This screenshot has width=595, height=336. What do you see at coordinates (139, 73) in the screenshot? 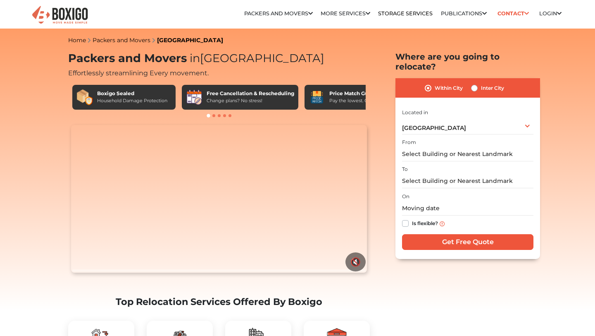
I see `span: Effortlessly streamlining Every movement.` at bounding box center [139, 73].